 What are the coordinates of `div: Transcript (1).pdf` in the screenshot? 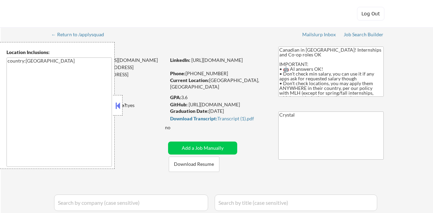 It's located at (218, 119).